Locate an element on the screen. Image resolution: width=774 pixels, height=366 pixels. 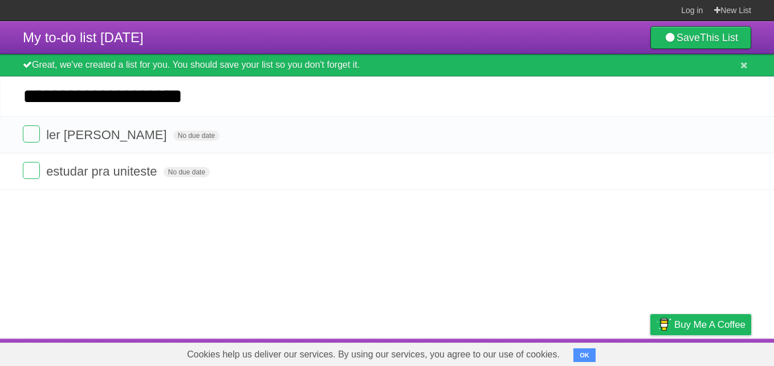
a: Suggest a feature is located at coordinates (716, 352).